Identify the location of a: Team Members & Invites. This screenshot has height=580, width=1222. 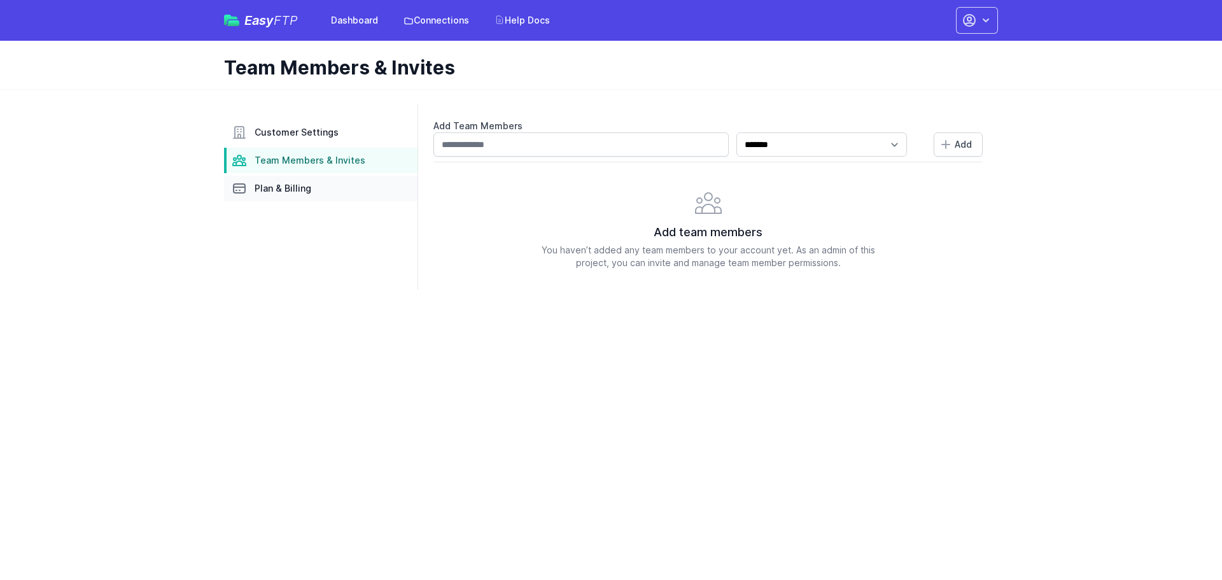
(321, 160).